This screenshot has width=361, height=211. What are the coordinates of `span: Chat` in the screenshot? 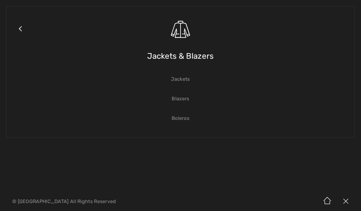 It's located at (21, 7).